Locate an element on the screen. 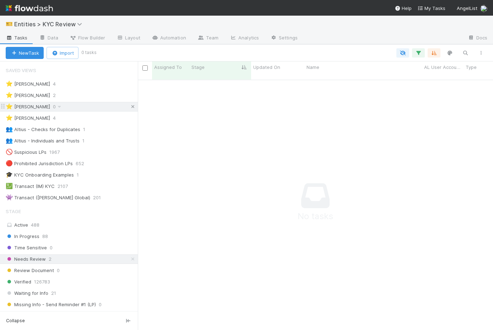 Image resolution: width=493 pixels, height=330 pixels. span: Missing Info - Send Reminder #1 (LP) is located at coordinates (51, 305).